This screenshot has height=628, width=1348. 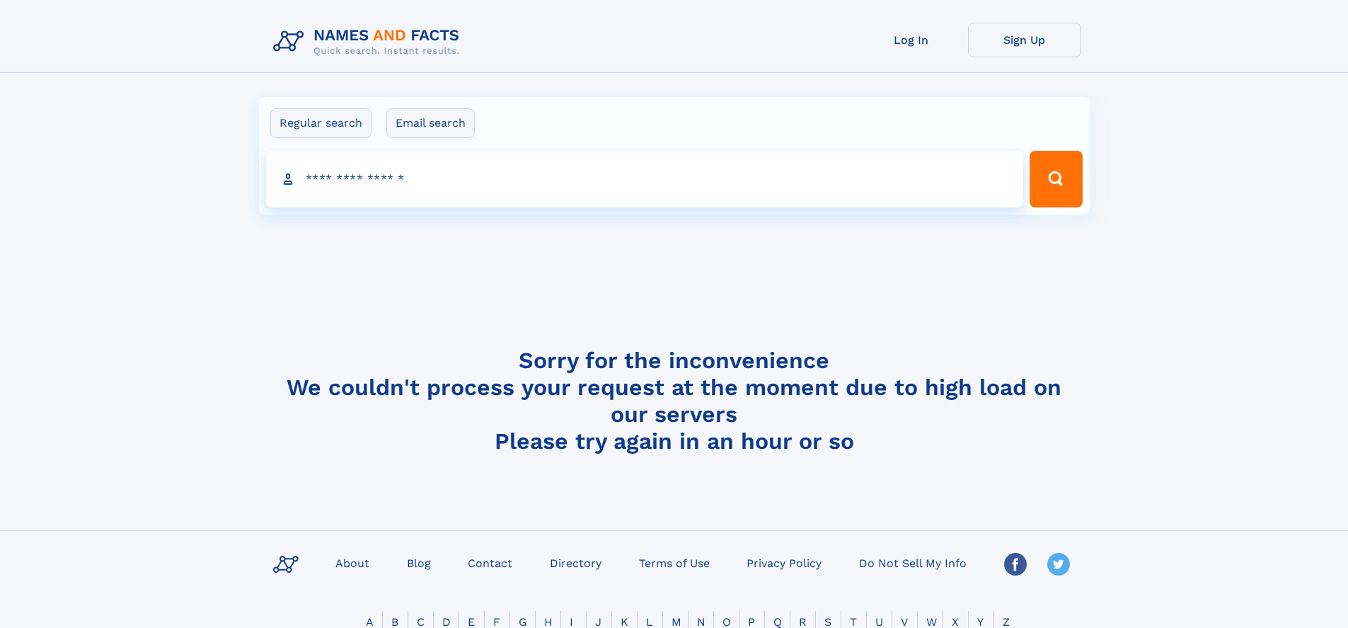 What do you see at coordinates (913, 562) in the screenshot?
I see `a: Do Not Sell My Info` at bounding box center [913, 562].